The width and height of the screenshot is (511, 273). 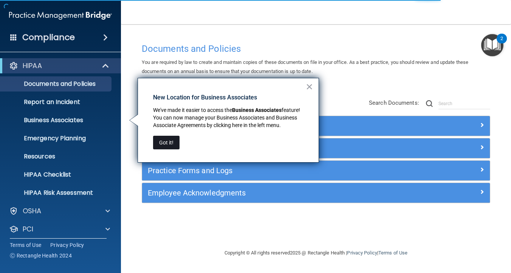 What do you see at coordinates (305, 67) in the screenshot?
I see `span: You are required by law to create and maintain copies of these documents on file in your office. ...` at bounding box center [305, 67].